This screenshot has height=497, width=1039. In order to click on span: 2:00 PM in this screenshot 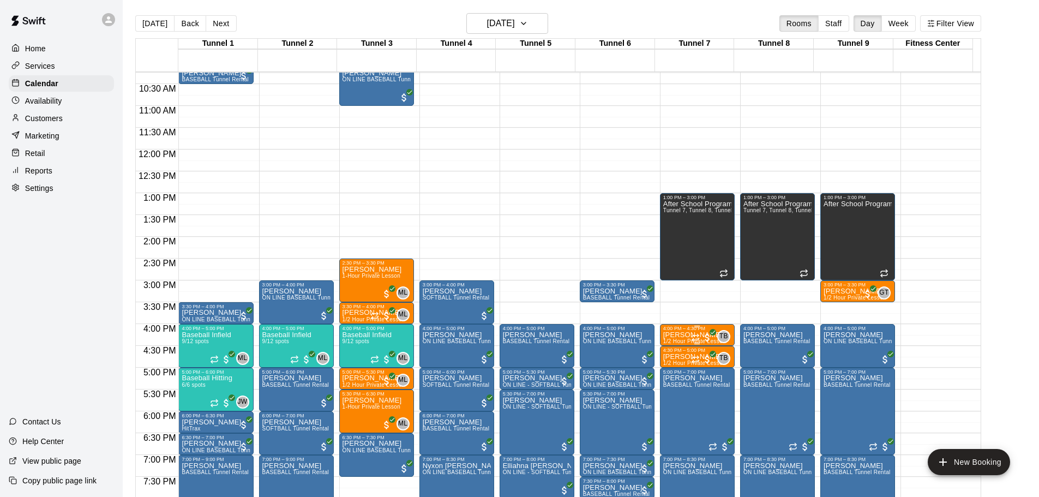, I will do `click(160, 241)`.